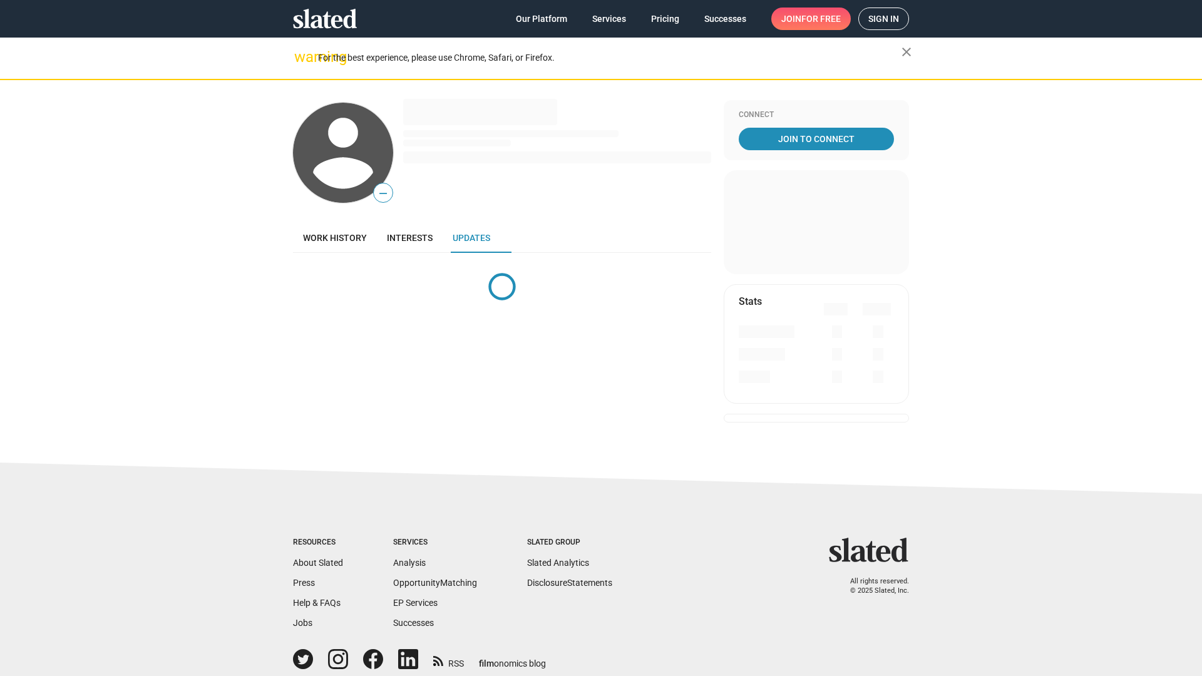  I want to click on div: Services, so click(435, 543).